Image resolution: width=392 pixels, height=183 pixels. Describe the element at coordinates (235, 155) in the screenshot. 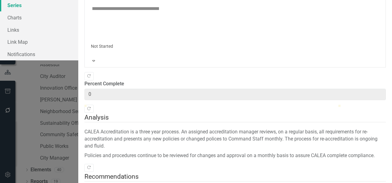

I see `p: Policies and procedures continue to be reviewed for changes and approval on a monthly basis to as...` at that location.